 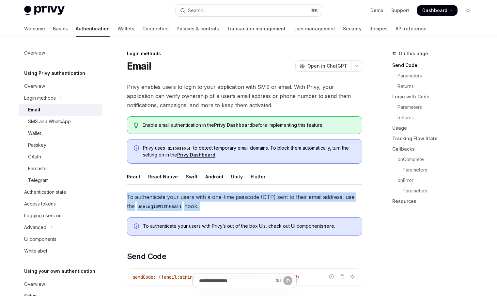 What do you see at coordinates (179, 148) in the screenshot?
I see `code: disposable` at bounding box center [179, 148].